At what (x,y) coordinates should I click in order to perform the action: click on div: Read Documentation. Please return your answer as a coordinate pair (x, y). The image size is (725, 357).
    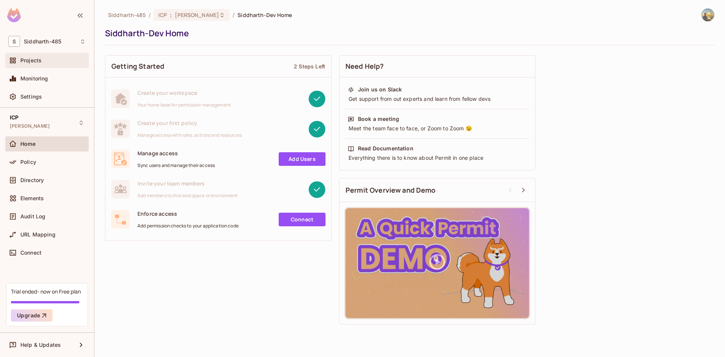
    Looking at the image, I should click on (386, 148).